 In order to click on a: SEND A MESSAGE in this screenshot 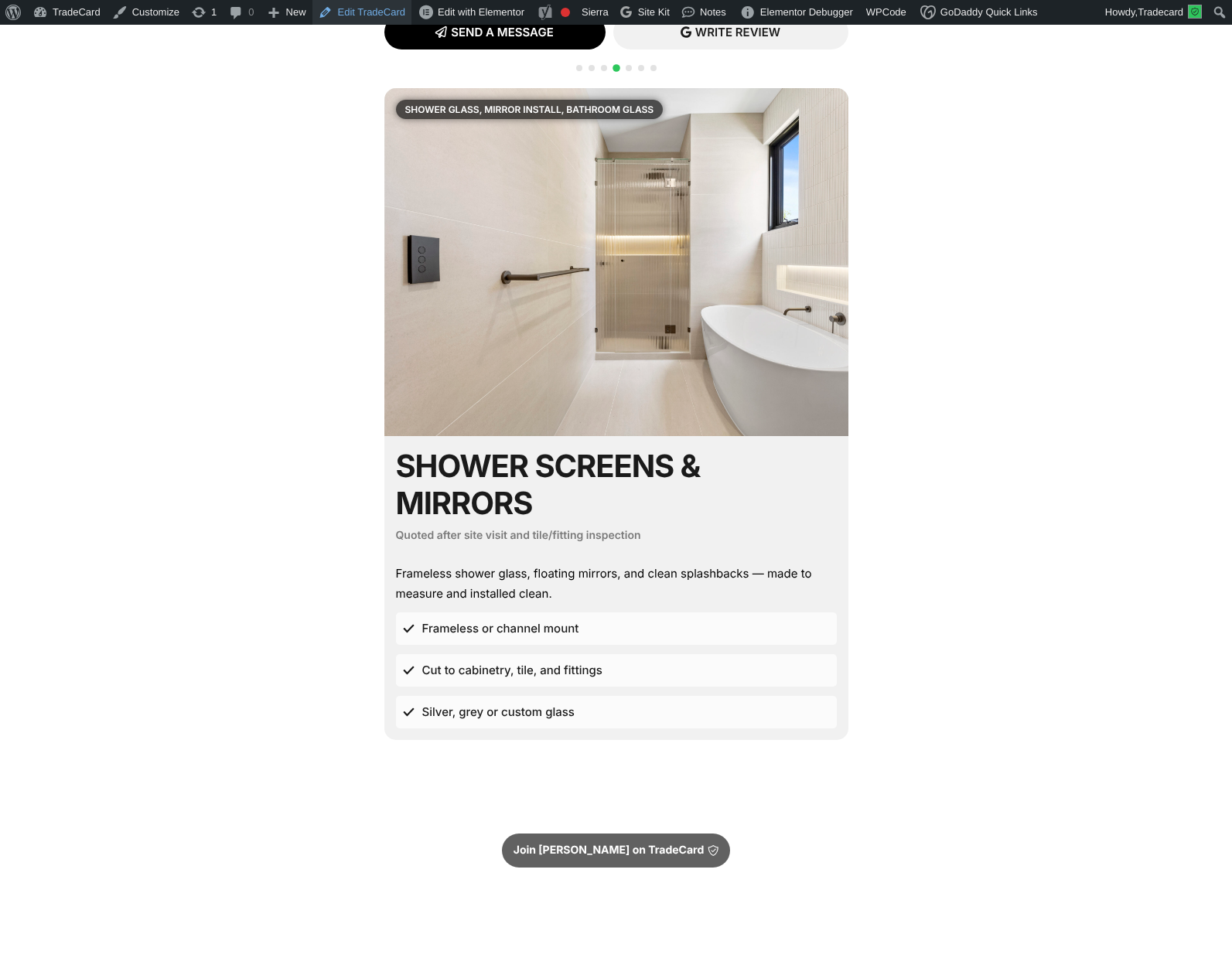, I will do `click(495, 31)`.